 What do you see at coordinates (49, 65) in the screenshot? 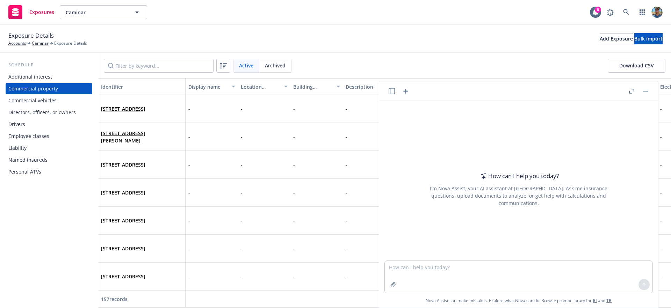
I see `div: Schedule` at bounding box center [49, 65].